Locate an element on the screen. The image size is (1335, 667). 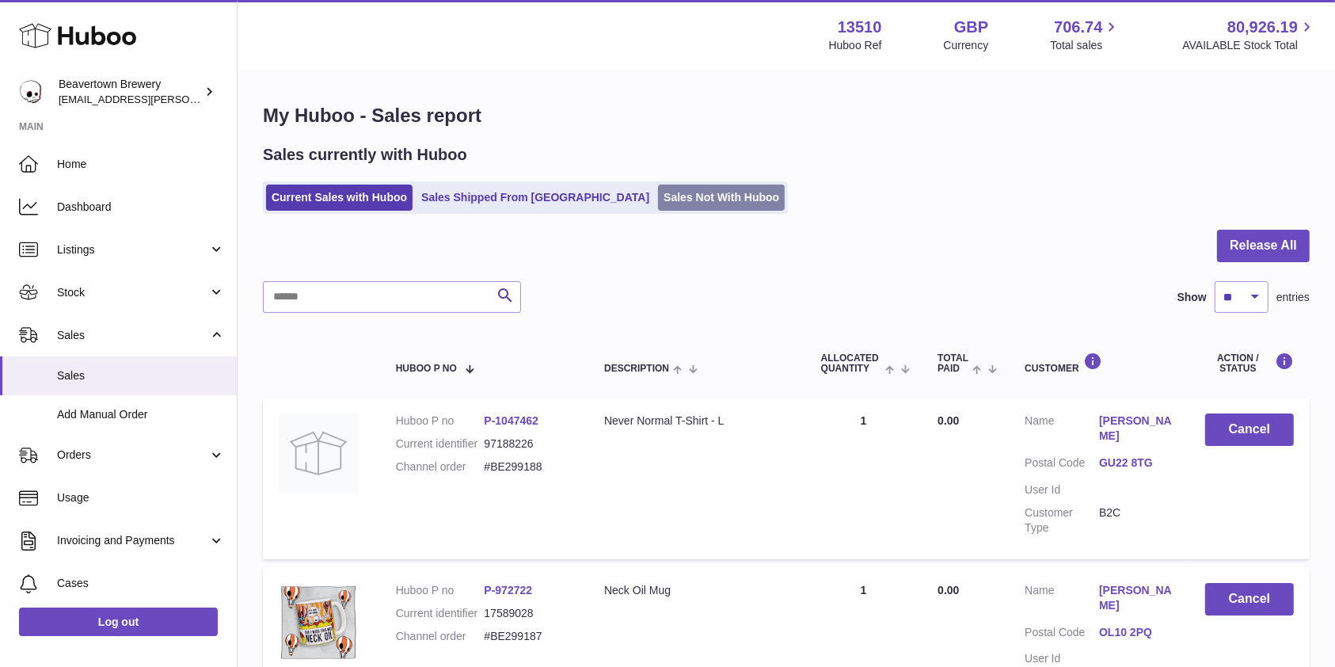
div: Currency is located at coordinates (966, 45).